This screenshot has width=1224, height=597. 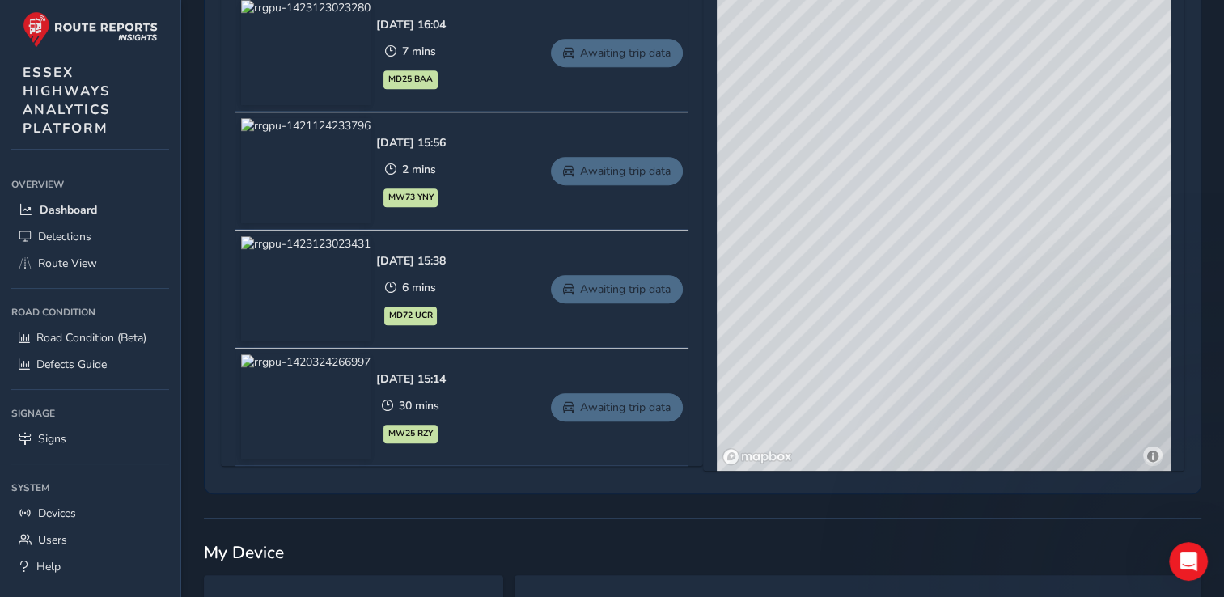 What do you see at coordinates (65, 236) in the screenshot?
I see `span: Detections` at bounding box center [65, 236].